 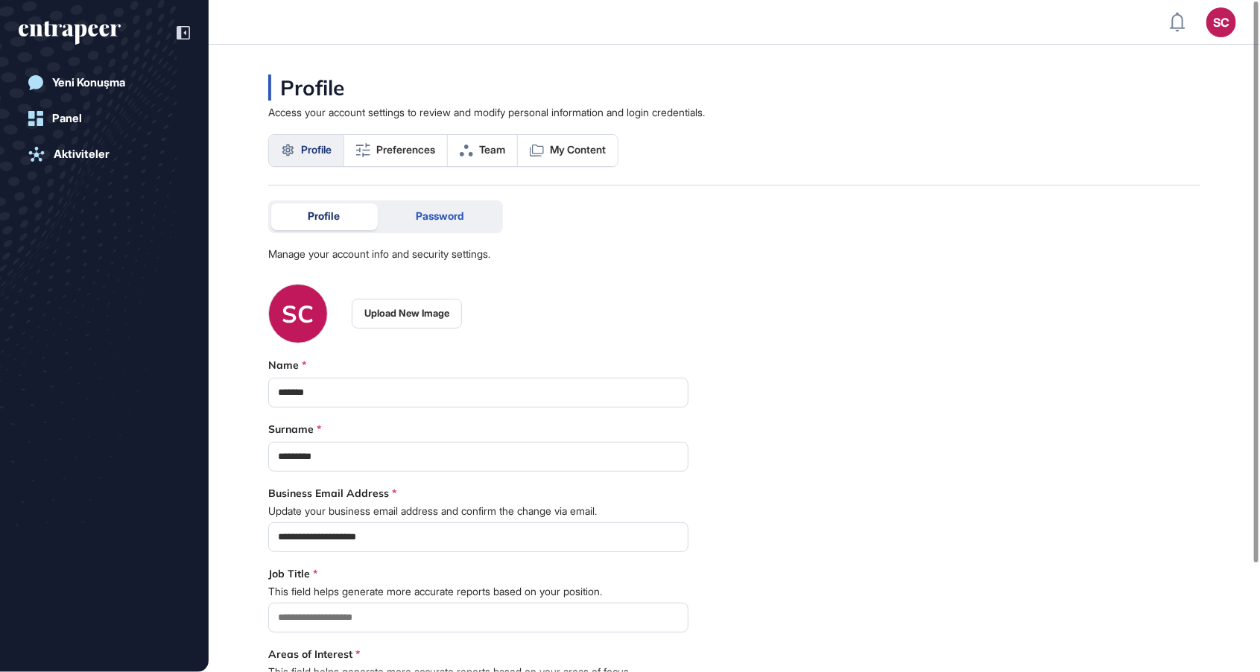 I want to click on label: Name, so click(x=283, y=365).